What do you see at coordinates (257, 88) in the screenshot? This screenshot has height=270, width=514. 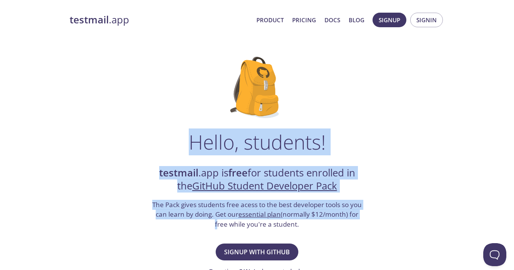 I see `img: github-student-backpack.png` at bounding box center [257, 88].